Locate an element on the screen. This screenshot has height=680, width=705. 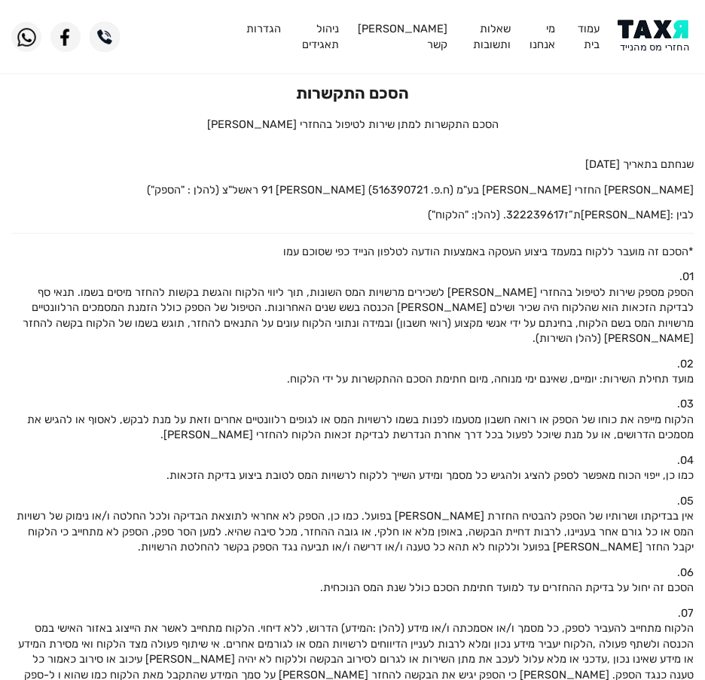
img: Facebook is located at coordinates (66, 37).